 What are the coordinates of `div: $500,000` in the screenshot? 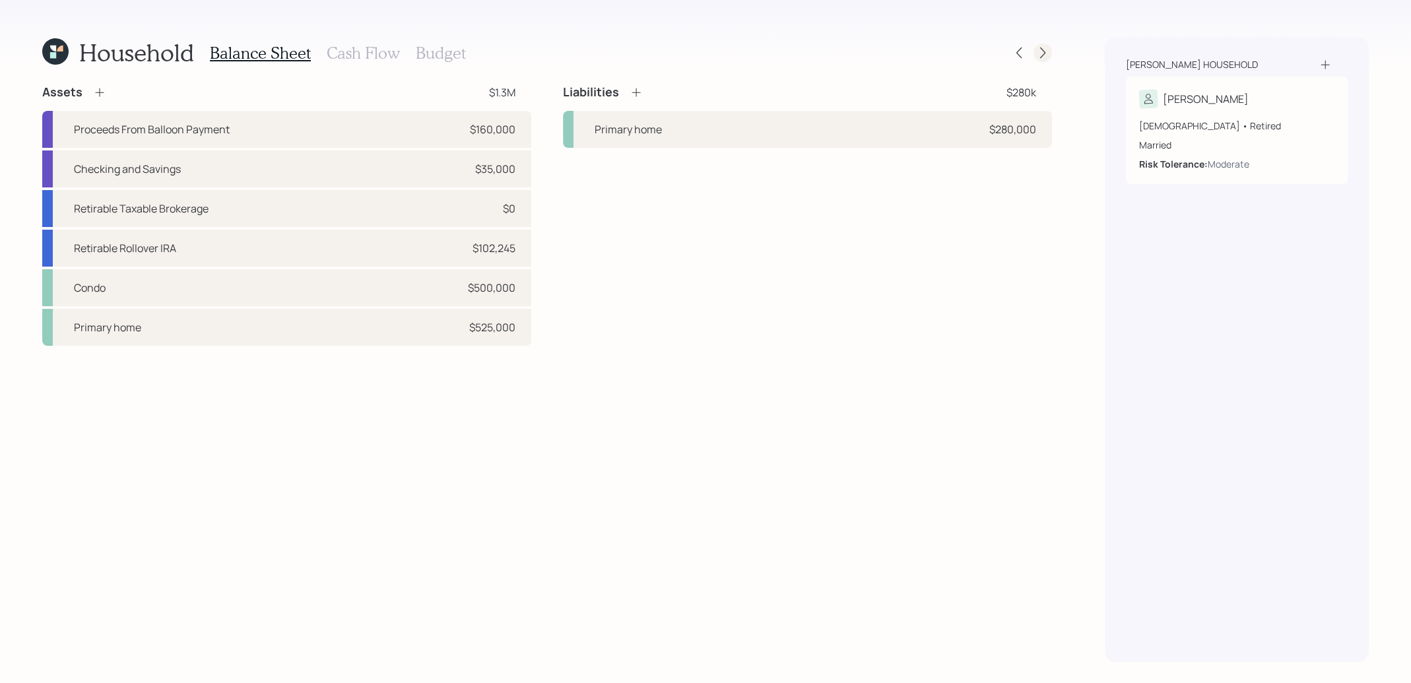 It's located at (492, 288).